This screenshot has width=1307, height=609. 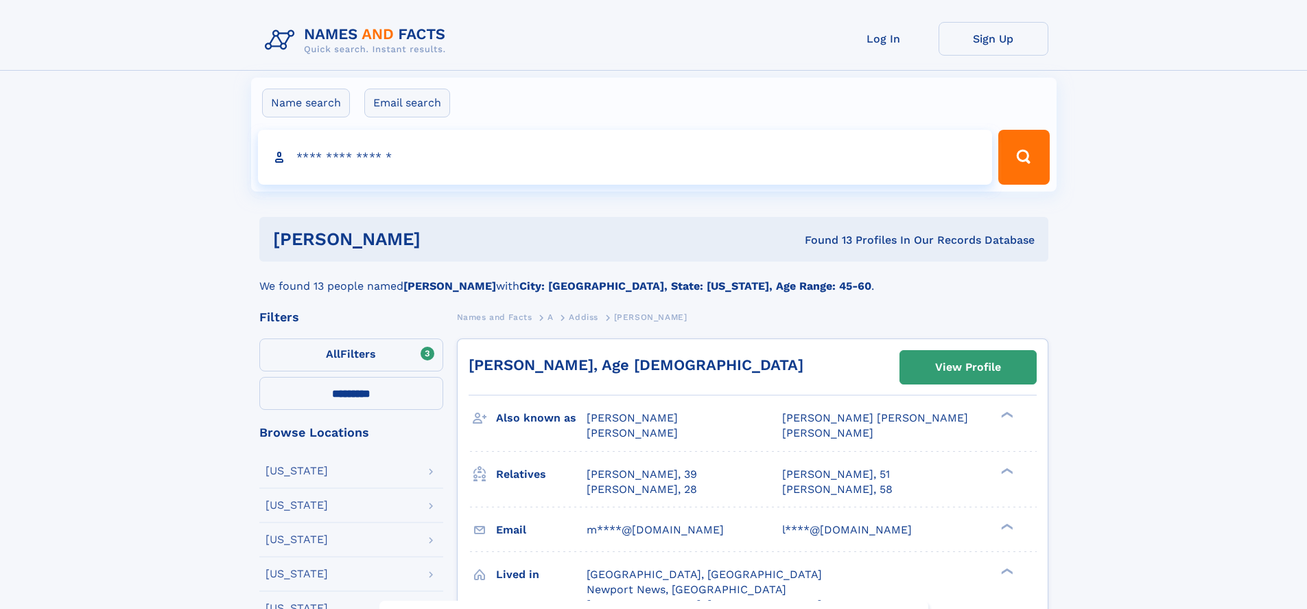 I want to click on h3: Email, so click(x=541, y=530).